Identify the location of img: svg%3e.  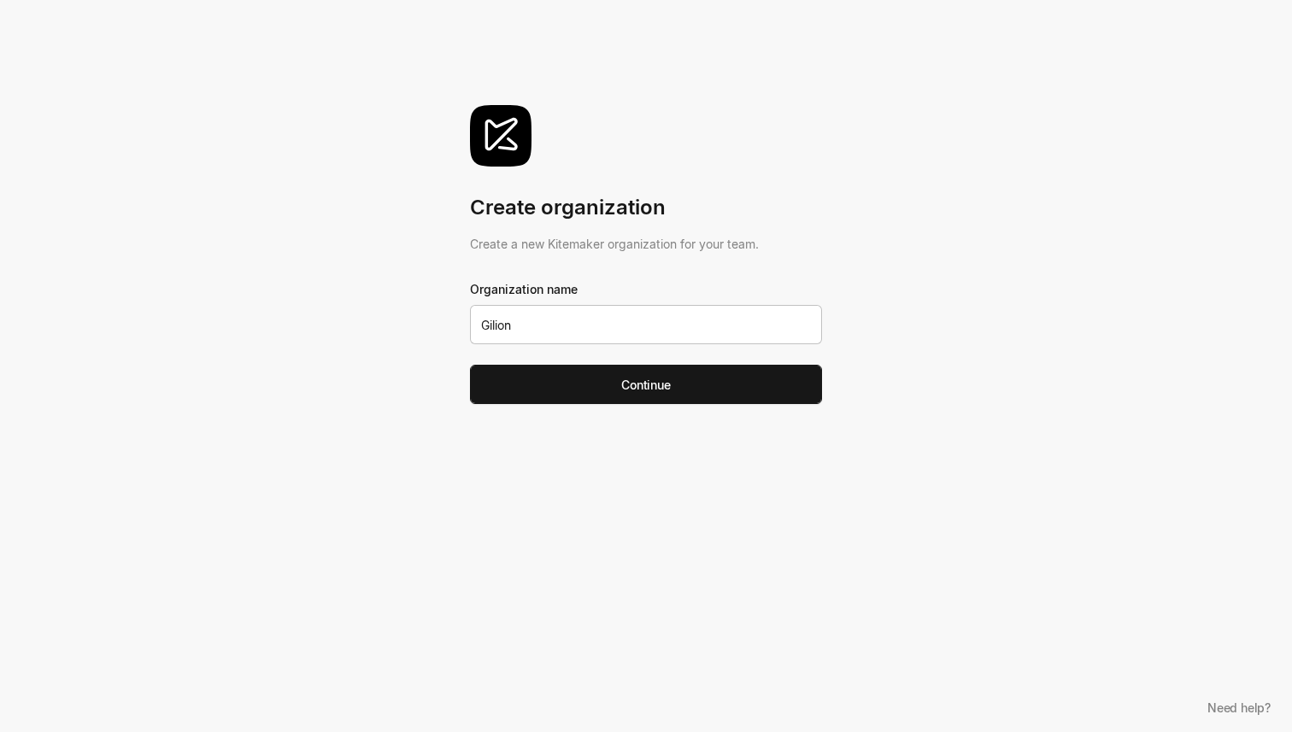
(501, 136).